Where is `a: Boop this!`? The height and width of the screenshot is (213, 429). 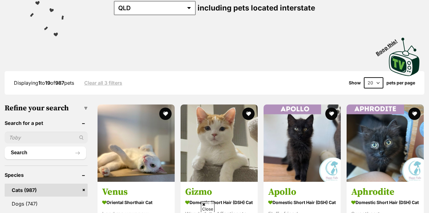 a: Boop this! is located at coordinates (404, 55).